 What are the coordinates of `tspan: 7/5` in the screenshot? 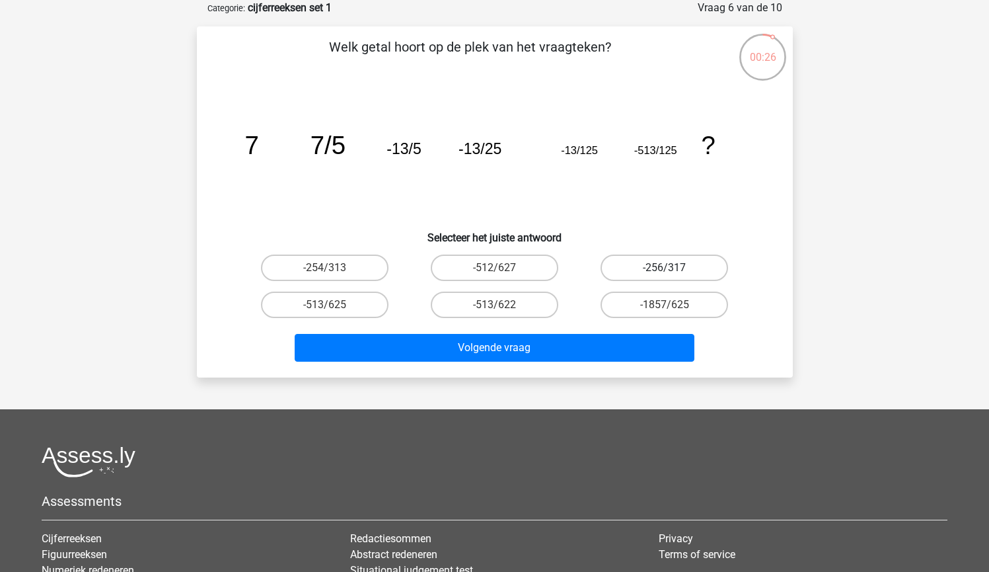 It's located at (327, 145).